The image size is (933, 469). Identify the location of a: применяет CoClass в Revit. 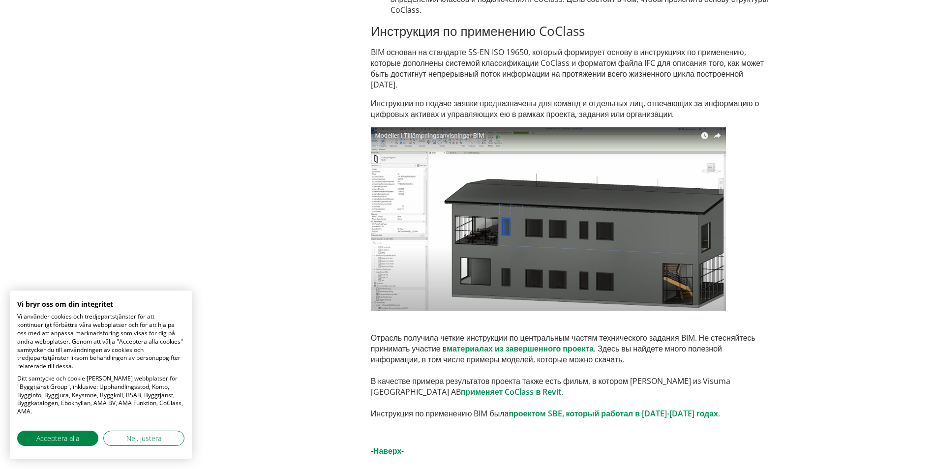
(511, 392).